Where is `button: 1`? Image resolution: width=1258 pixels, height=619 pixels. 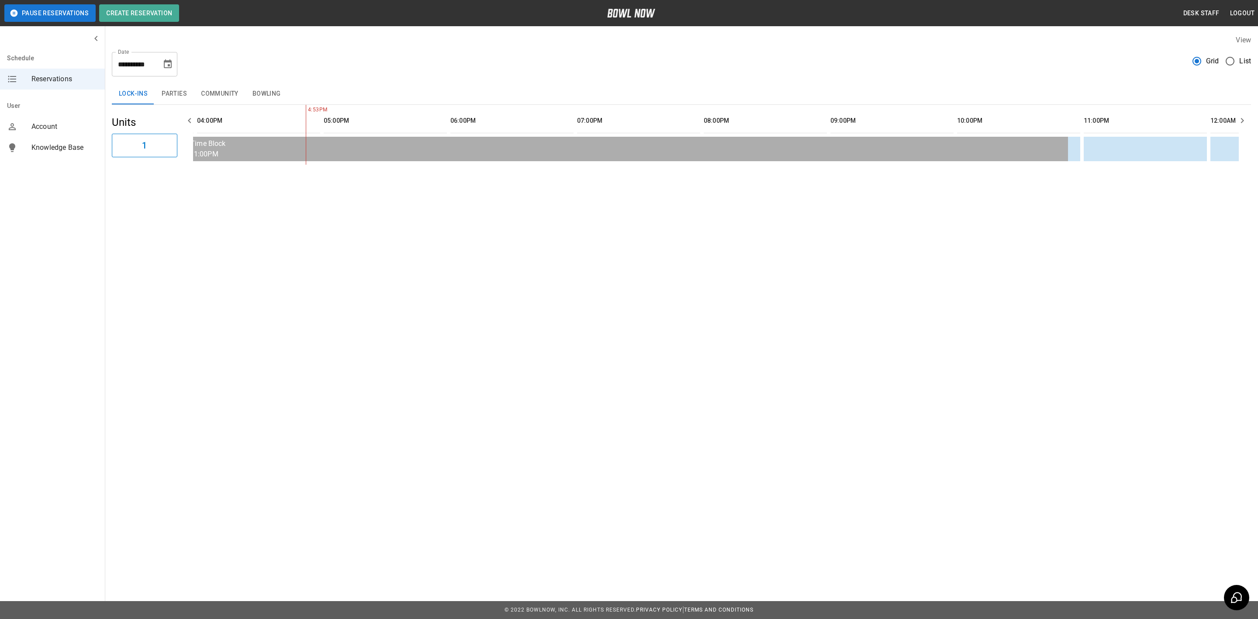
button: 1 is located at coordinates (145, 145).